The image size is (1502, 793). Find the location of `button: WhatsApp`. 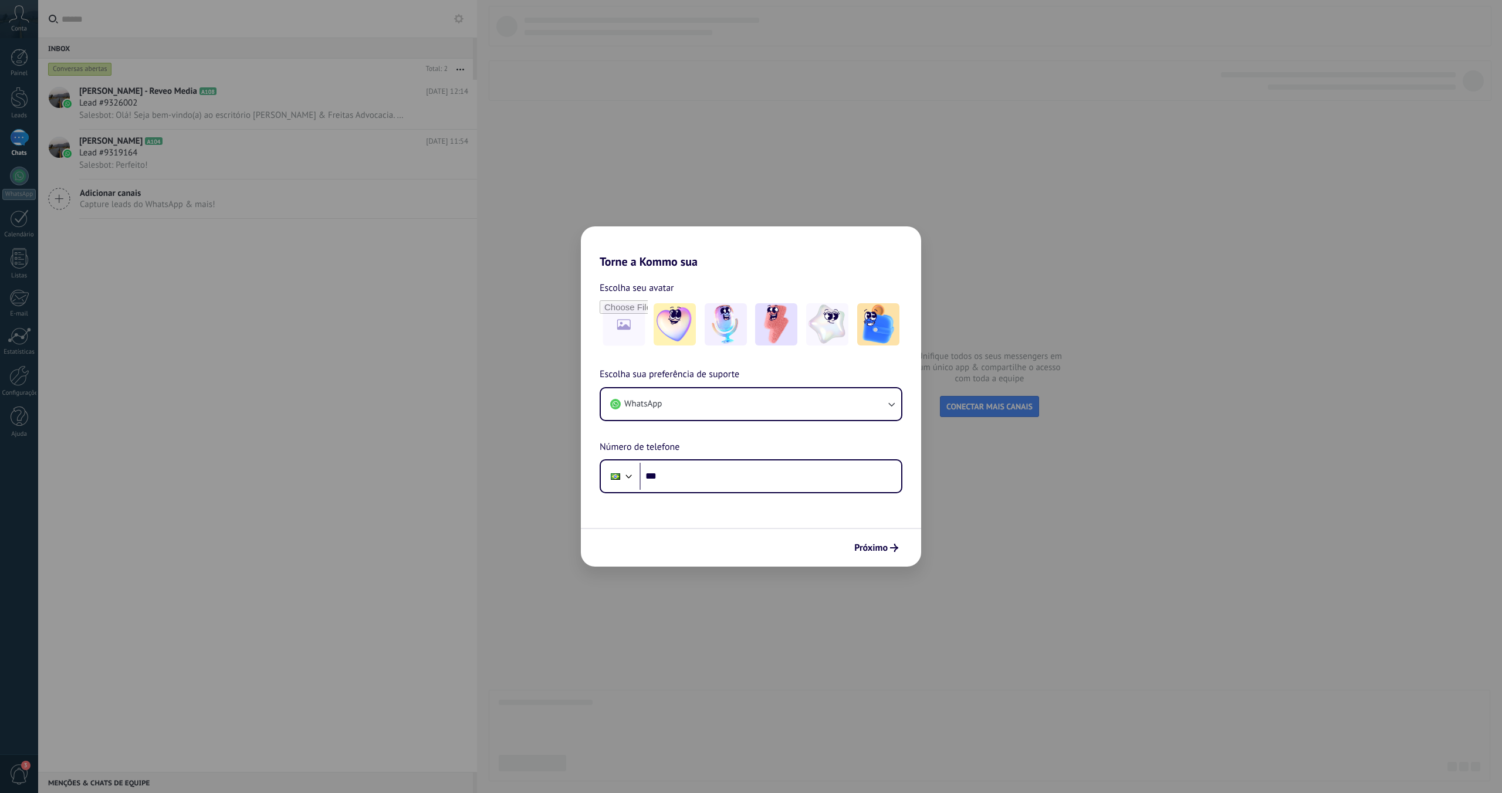

button: WhatsApp is located at coordinates (751, 404).